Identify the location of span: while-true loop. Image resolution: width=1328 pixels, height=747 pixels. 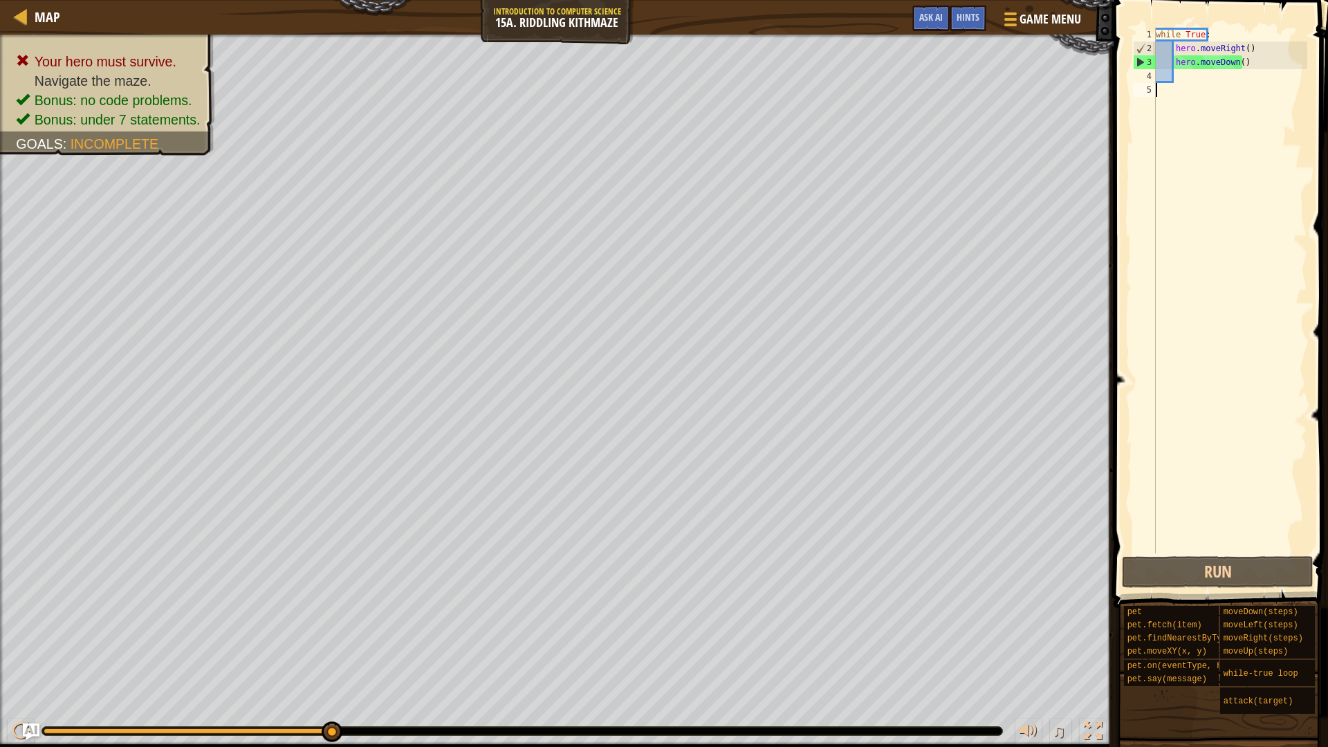
(1261, 674).